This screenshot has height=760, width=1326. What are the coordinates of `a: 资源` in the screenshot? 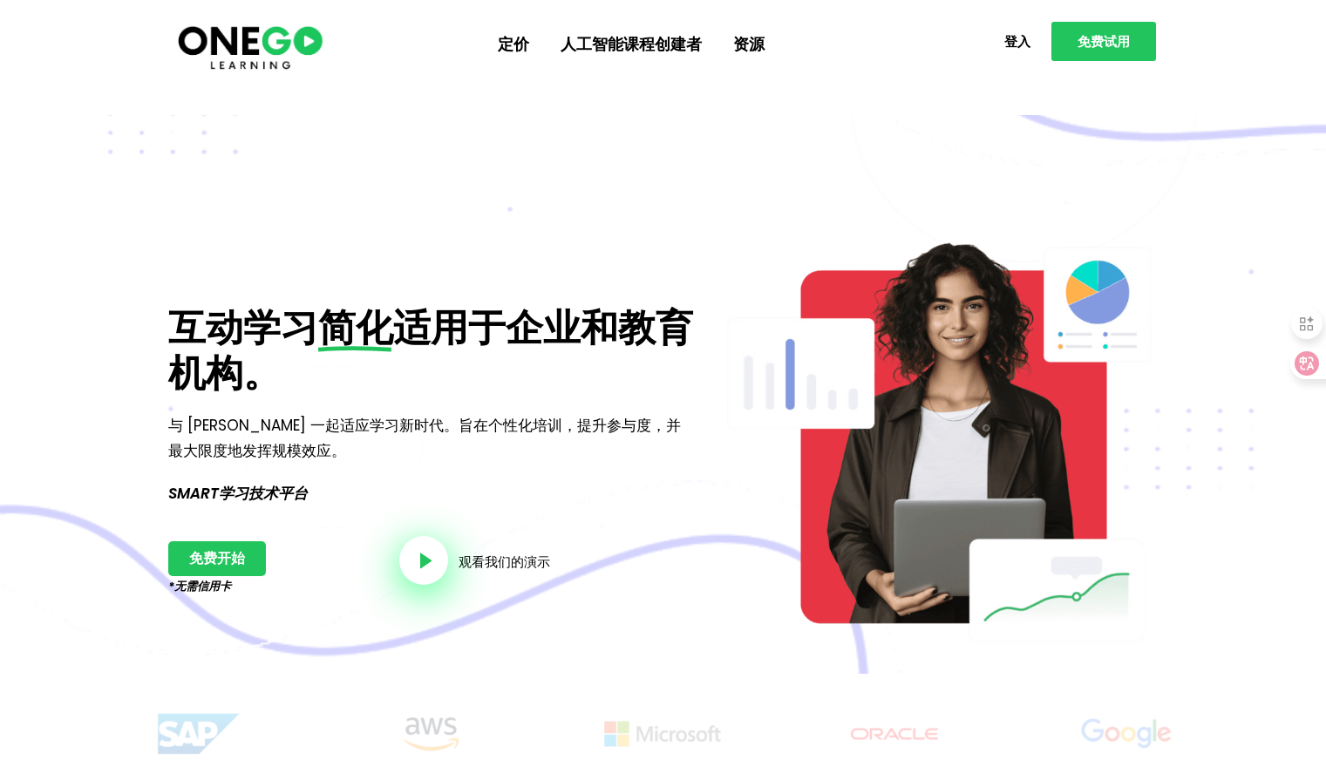 It's located at (749, 44).